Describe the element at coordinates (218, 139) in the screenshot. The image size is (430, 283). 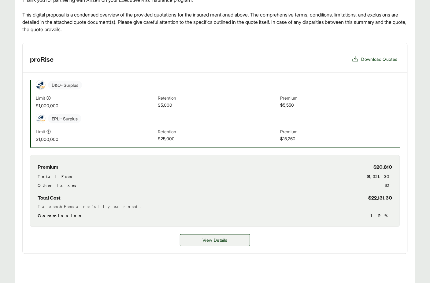
I see `span: $25,000` at that location.